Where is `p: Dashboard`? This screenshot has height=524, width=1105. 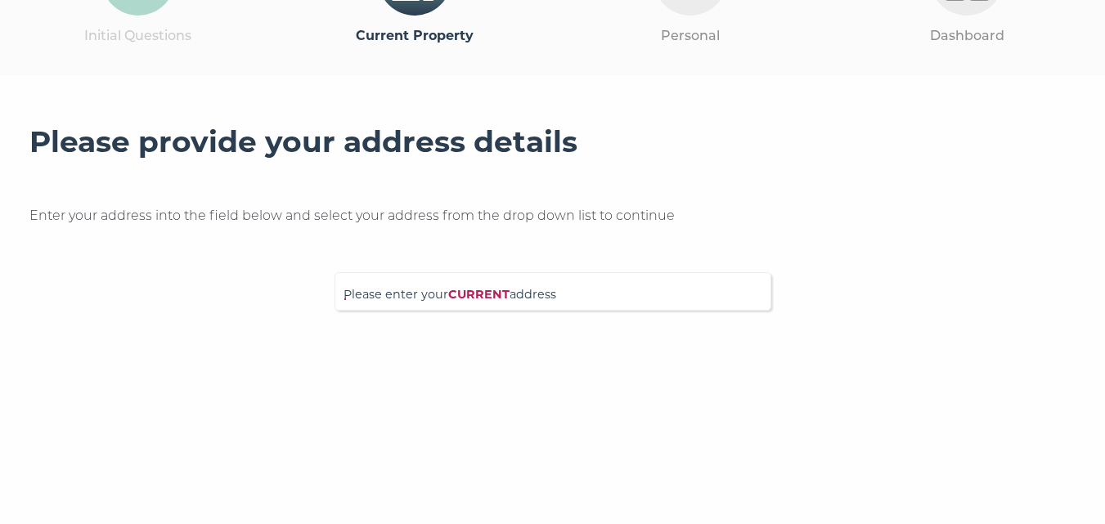 p: Dashboard is located at coordinates (967, 36).